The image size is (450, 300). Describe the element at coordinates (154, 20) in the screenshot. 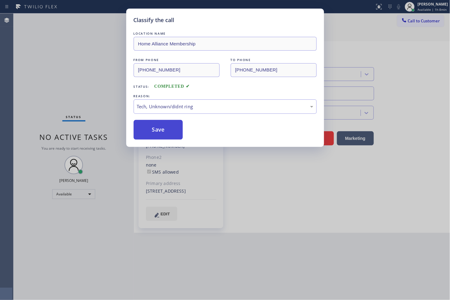

I see `h5: Classify the call` at that location.